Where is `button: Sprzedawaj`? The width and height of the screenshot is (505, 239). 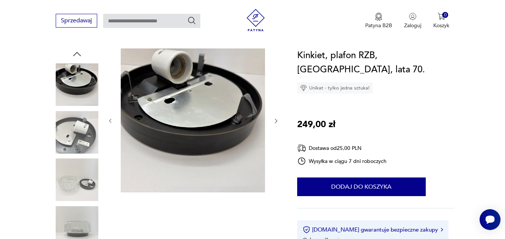
button: Sprzedawaj is located at coordinates (76, 21).